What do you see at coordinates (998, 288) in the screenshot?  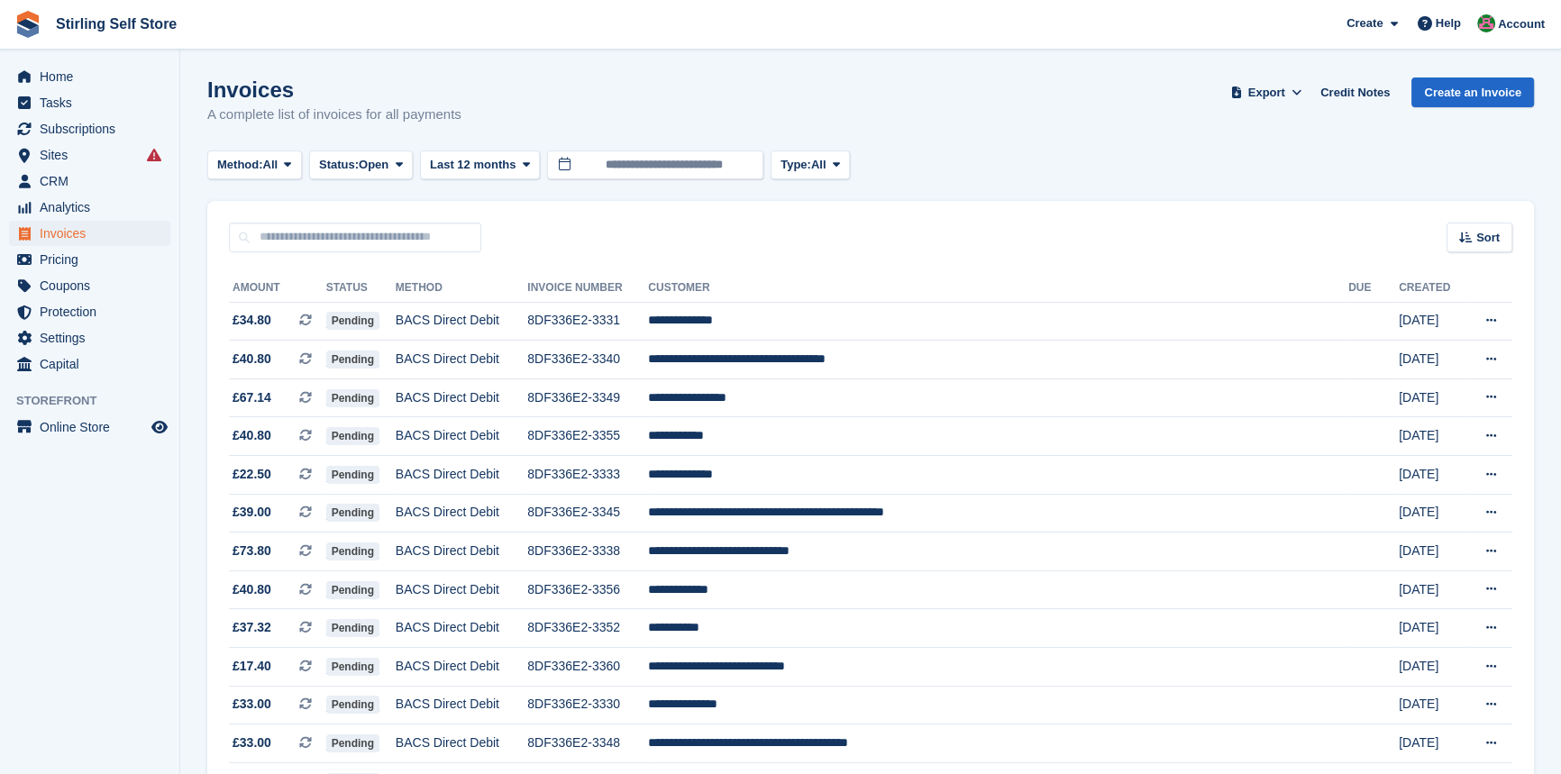 I see `th: Customer` at bounding box center [998, 288].